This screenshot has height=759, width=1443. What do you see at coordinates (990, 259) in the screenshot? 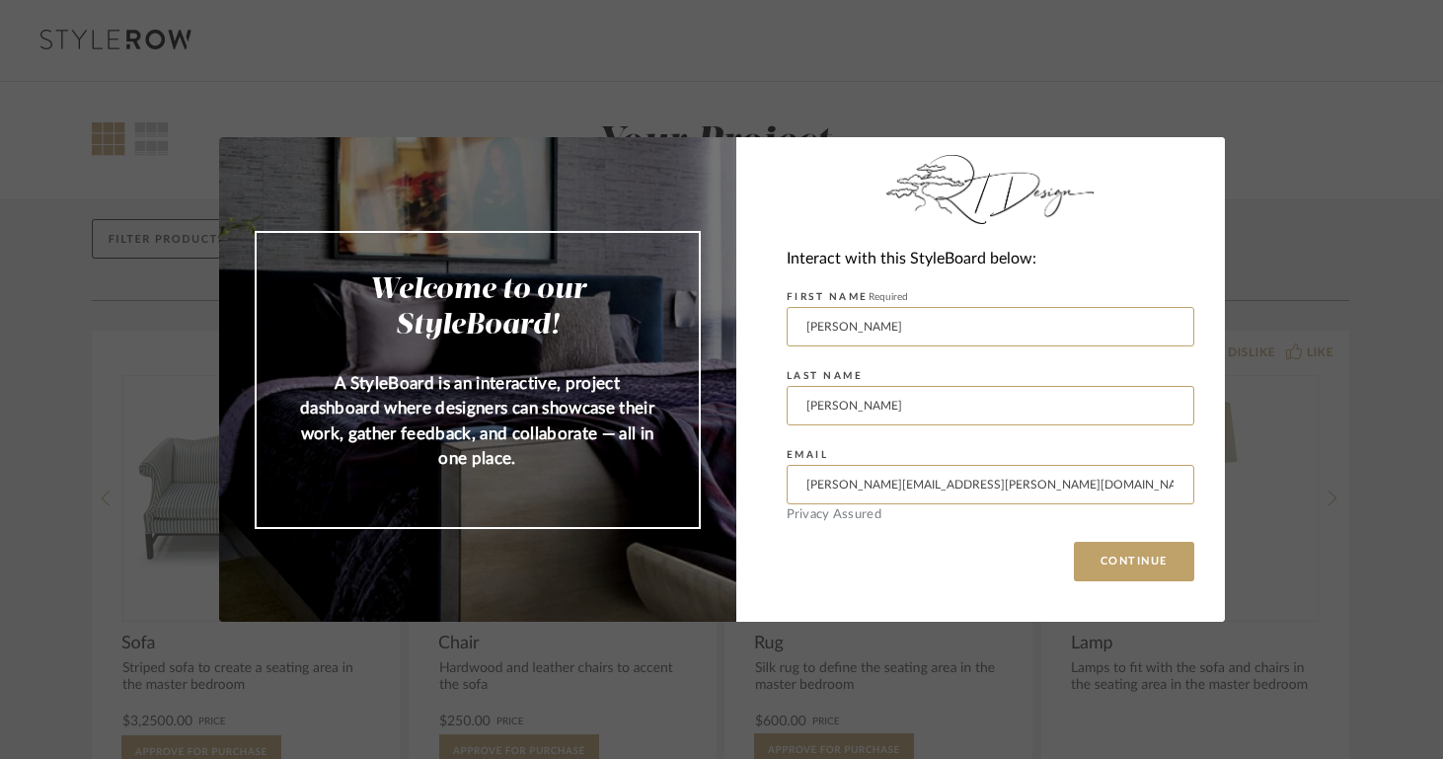
I see `div: Interact with this StyleBoard below:` at bounding box center [990, 259].